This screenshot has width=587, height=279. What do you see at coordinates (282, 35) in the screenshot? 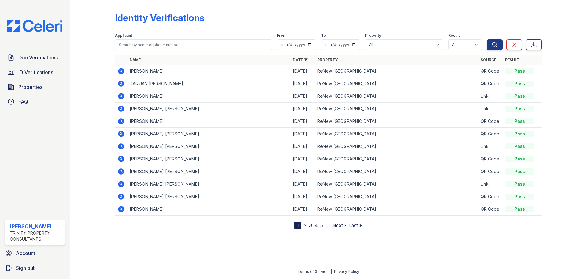
I see `label: From` at bounding box center [282, 35].